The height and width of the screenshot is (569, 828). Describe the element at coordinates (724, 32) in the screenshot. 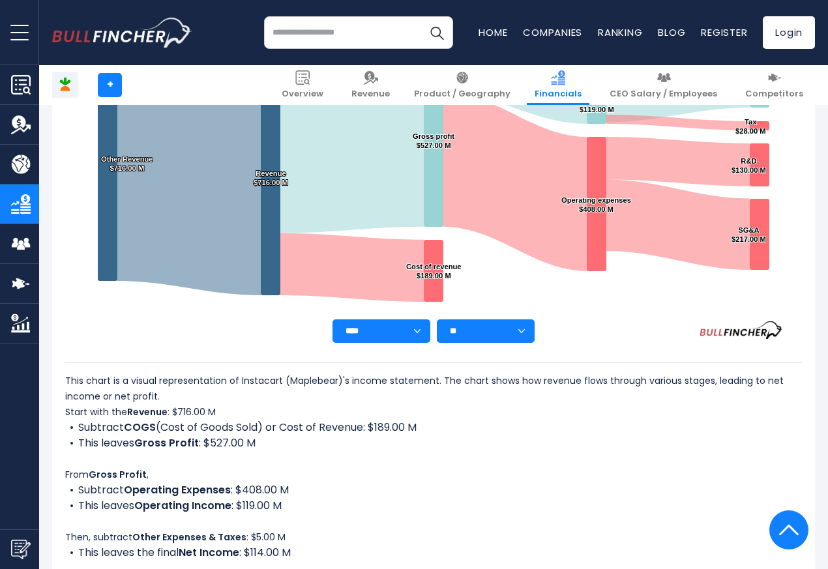

I see `a: Register` at that location.